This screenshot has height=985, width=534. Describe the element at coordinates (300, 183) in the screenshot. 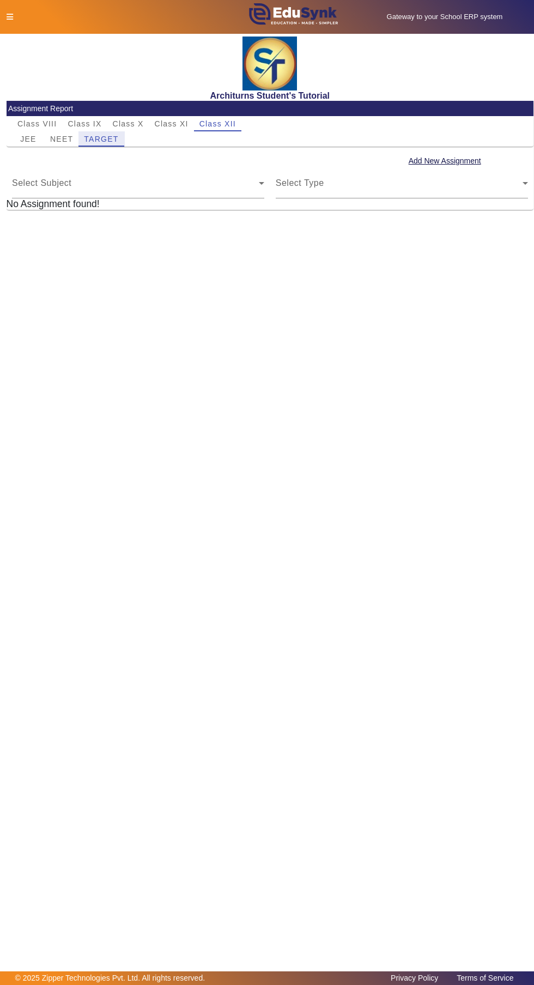

I see `mat-label: Select Type` at that location.